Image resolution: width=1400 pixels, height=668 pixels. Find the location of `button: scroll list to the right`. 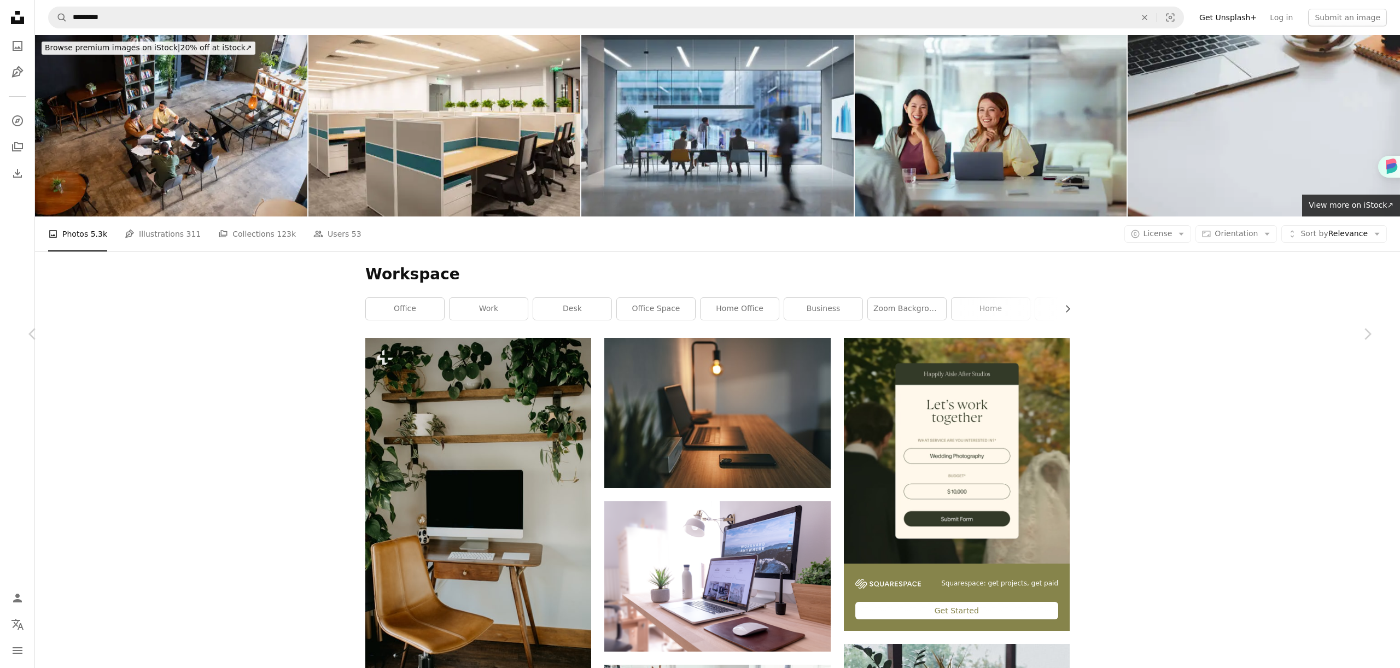

button: scroll list to the right is located at coordinates (1064, 309).